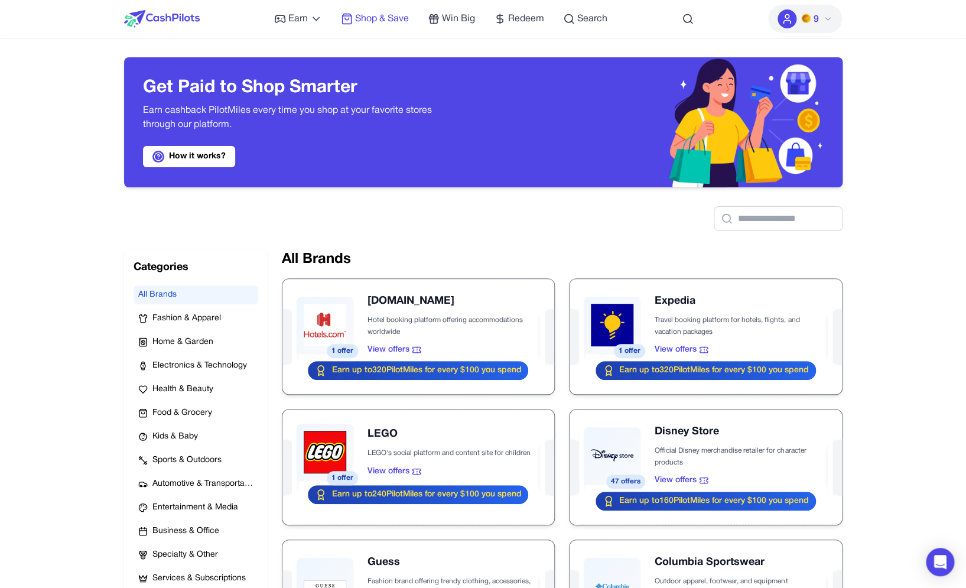 The height and width of the screenshot is (588, 966). I want to click on img: CashPilots Logo, so click(162, 19).